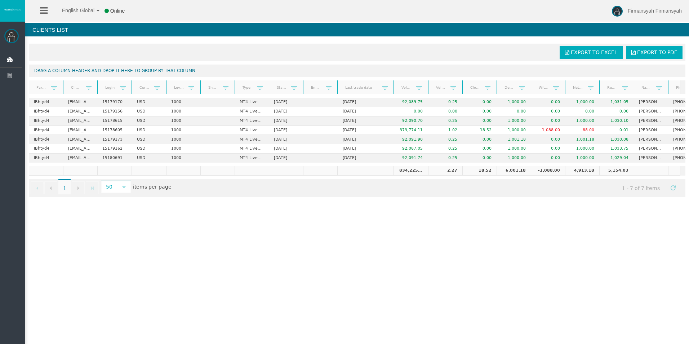  Describe the element at coordinates (51, 188) in the screenshot. I see `span: Go to the previous page` at that location.